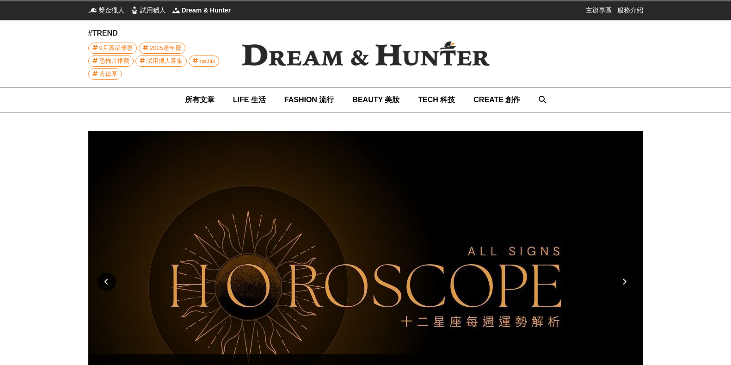 This screenshot has width=731, height=365. I want to click on span: LIFE 生活, so click(249, 99).